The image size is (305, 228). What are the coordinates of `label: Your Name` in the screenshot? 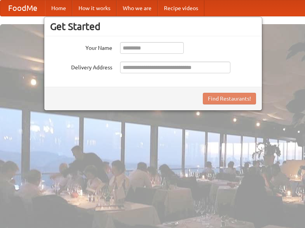 It's located at (81, 47).